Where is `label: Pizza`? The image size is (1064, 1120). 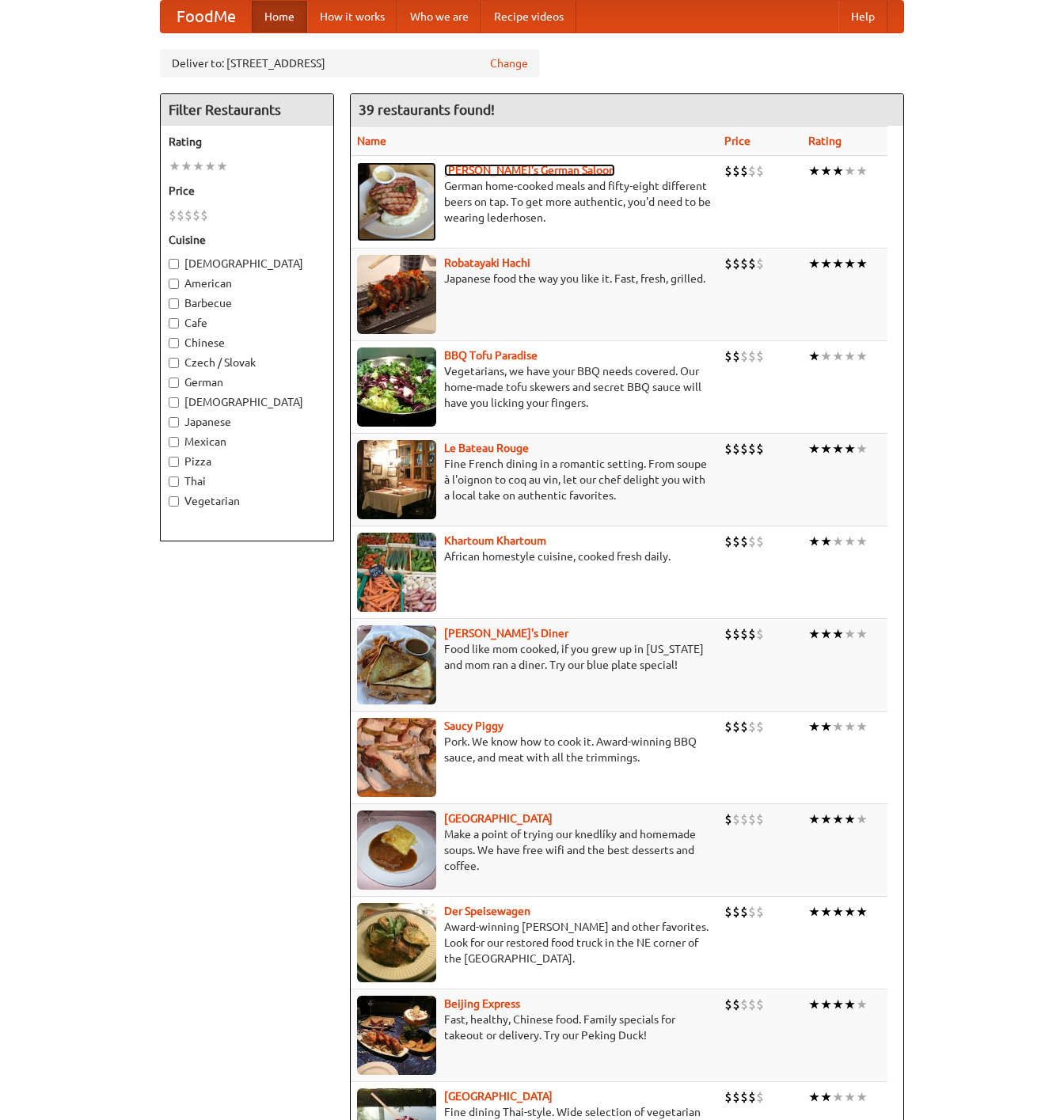
label: Pizza is located at coordinates (247, 462).